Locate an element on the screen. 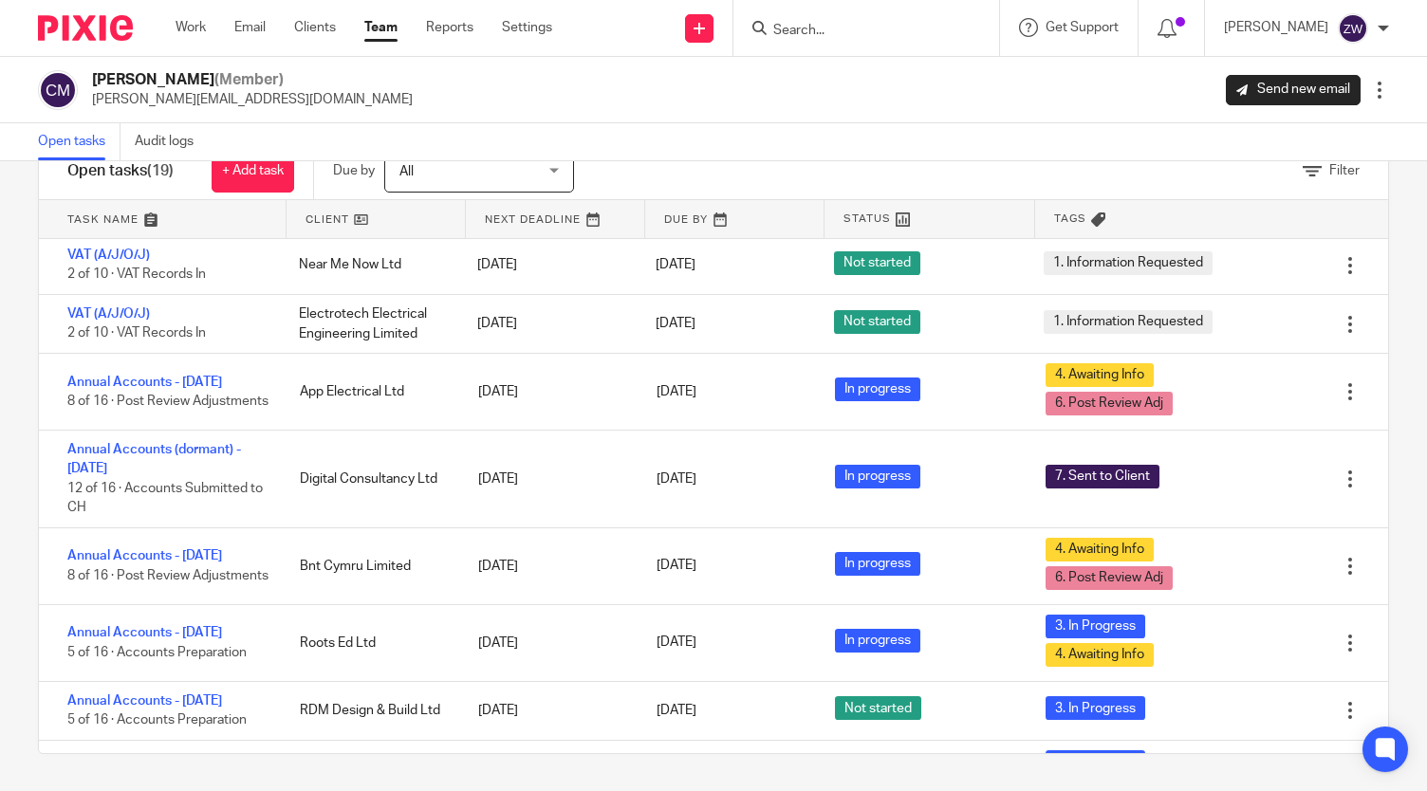  div: RDM Design & Build Ltd is located at coordinates (370, 711).